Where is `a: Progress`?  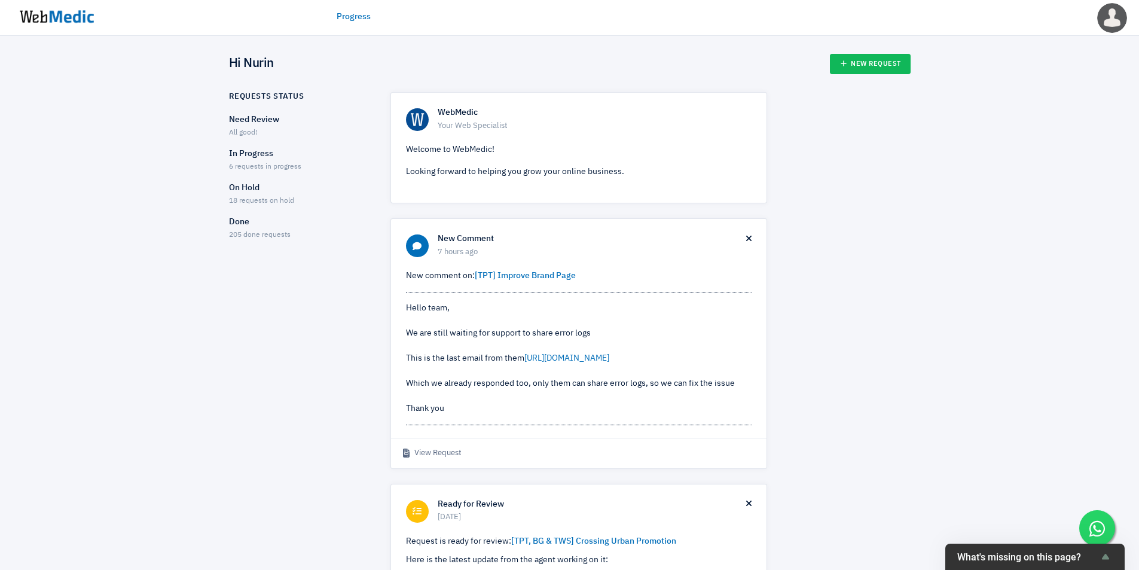 a: Progress is located at coordinates (353, 17).